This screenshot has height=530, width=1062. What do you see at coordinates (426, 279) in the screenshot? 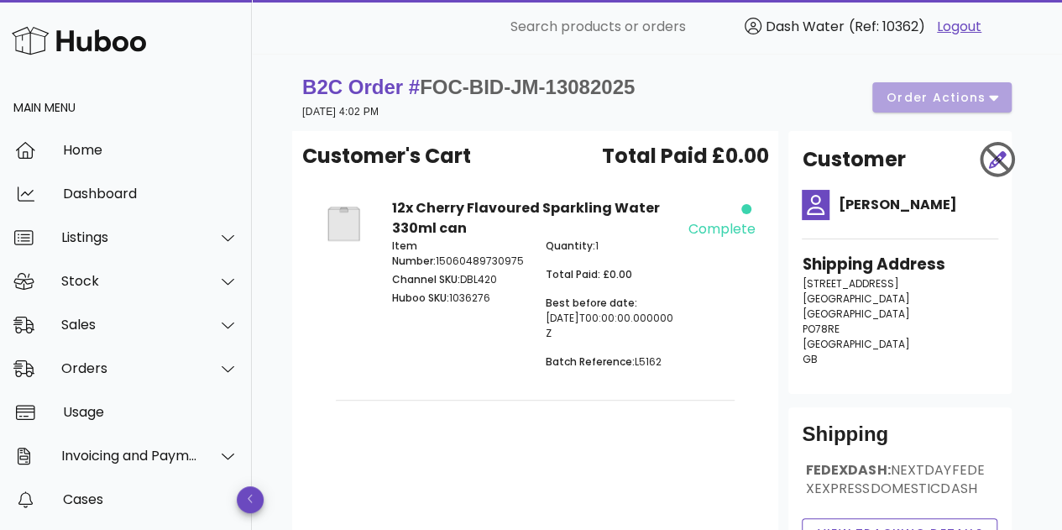
I see `span: Channel SKU:` at bounding box center [426, 279].